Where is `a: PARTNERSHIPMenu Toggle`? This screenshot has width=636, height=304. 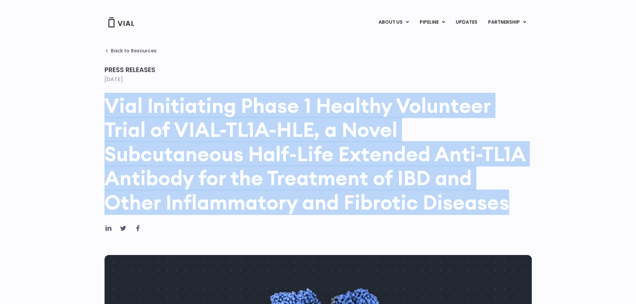 a: PARTNERSHIPMenu Toggle is located at coordinates (507, 22).